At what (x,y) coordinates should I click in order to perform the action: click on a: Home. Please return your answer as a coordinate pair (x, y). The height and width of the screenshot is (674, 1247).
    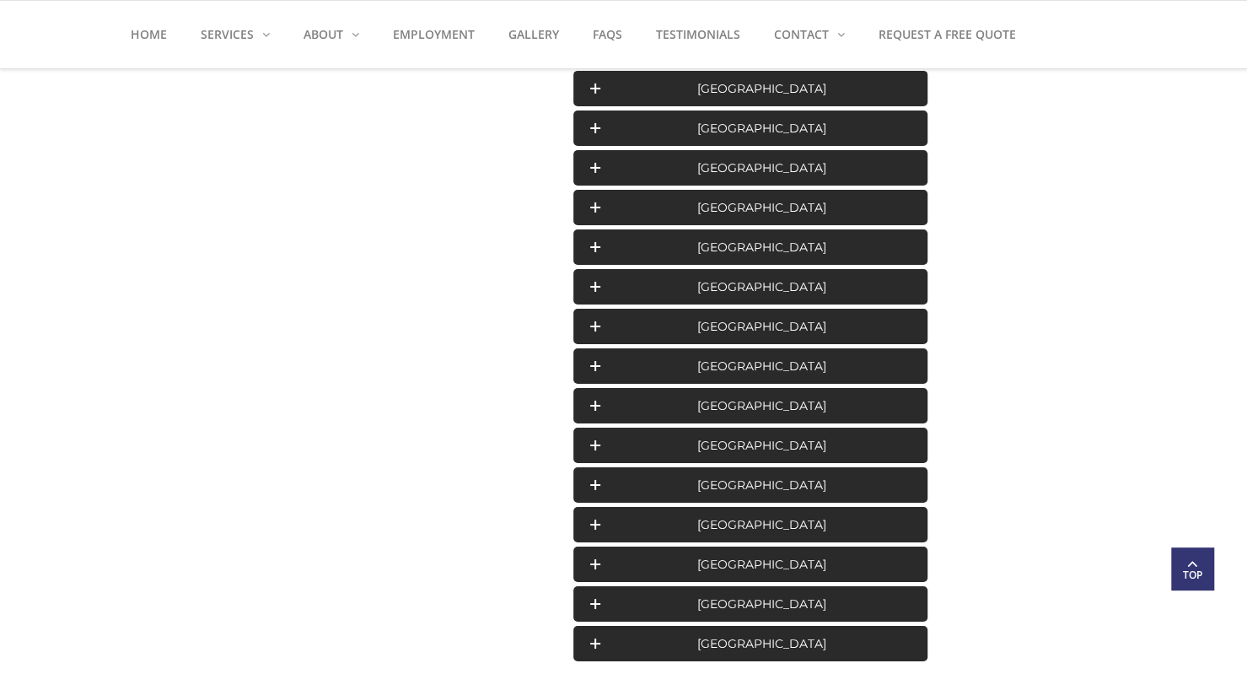
    Looking at the image, I should click on (157, 35).